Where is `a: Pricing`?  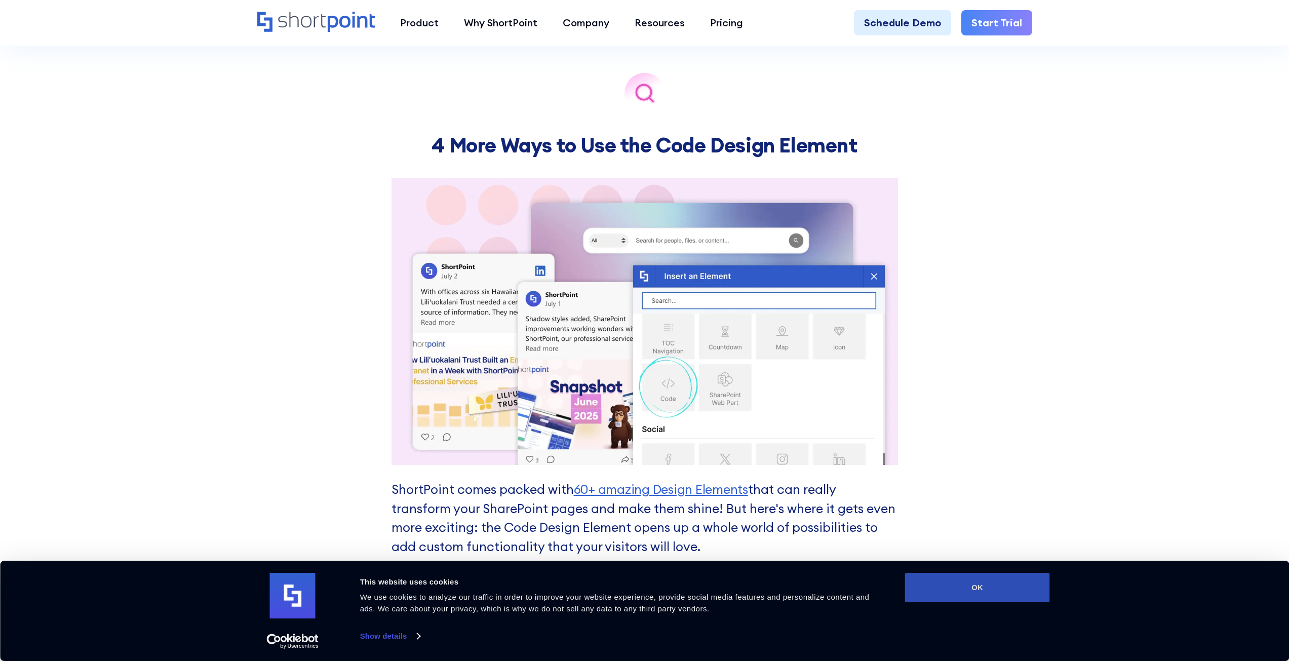 a: Pricing is located at coordinates (726, 23).